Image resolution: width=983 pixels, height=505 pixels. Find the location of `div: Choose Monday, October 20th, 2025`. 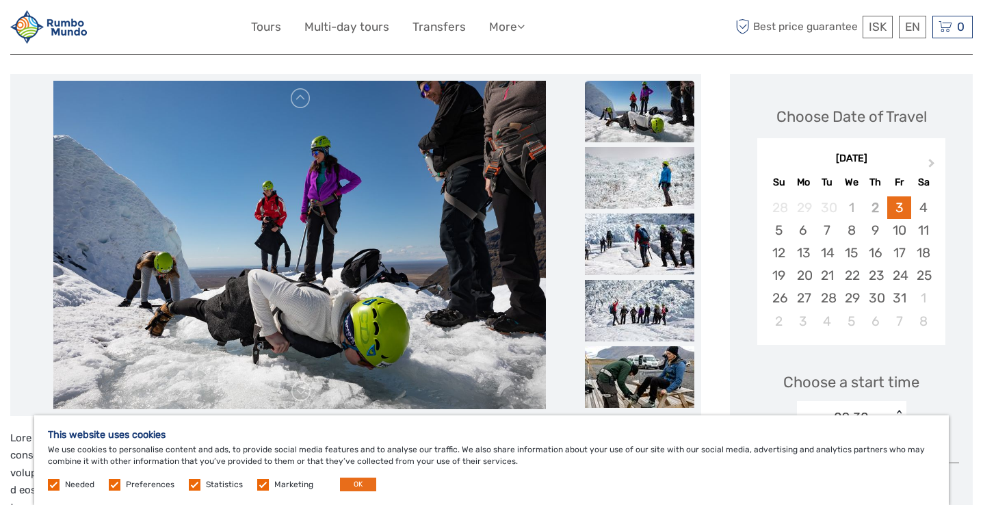

div: Choose Monday, October 20th, 2025 is located at coordinates (803, 275).